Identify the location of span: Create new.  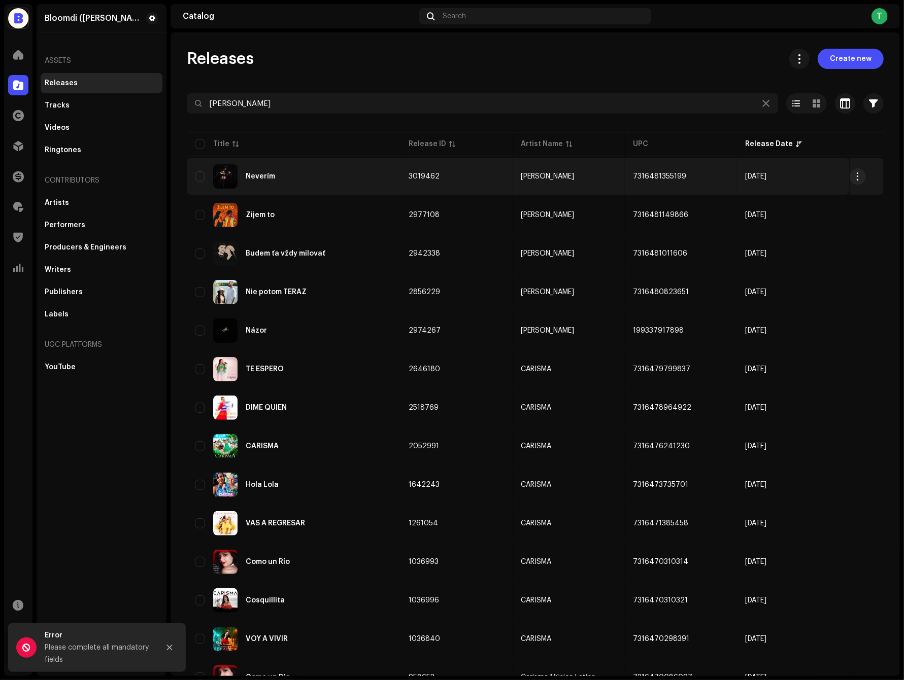
(850, 59).